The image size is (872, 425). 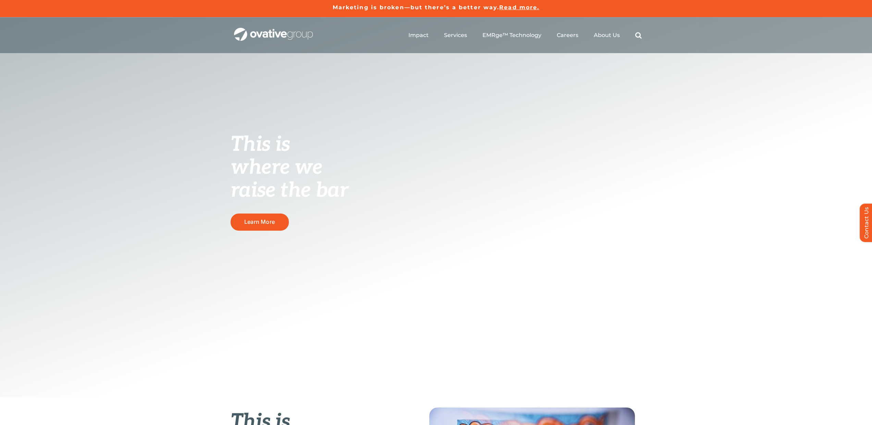 What do you see at coordinates (525, 35) in the screenshot?
I see `nav: Menu` at bounding box center [525, 35].